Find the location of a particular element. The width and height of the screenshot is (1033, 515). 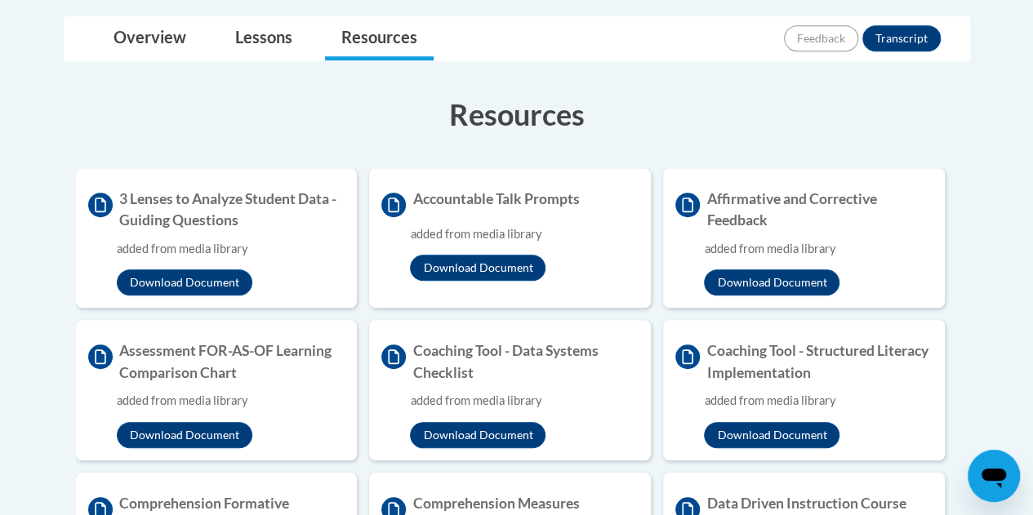

a: Lessons is located at coordinates (264, 38).